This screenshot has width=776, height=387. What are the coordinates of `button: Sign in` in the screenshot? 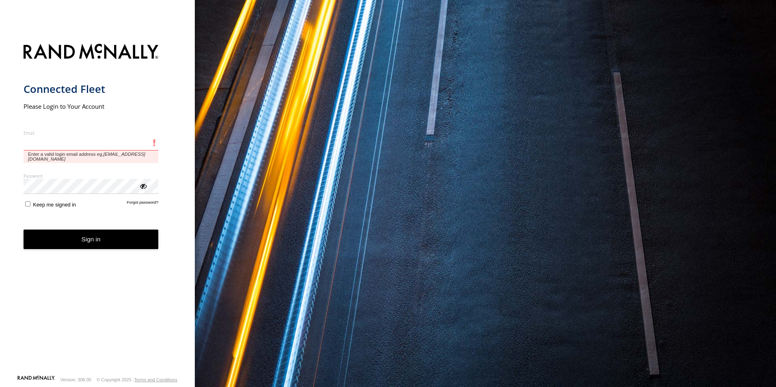 It's located at (91, 239).